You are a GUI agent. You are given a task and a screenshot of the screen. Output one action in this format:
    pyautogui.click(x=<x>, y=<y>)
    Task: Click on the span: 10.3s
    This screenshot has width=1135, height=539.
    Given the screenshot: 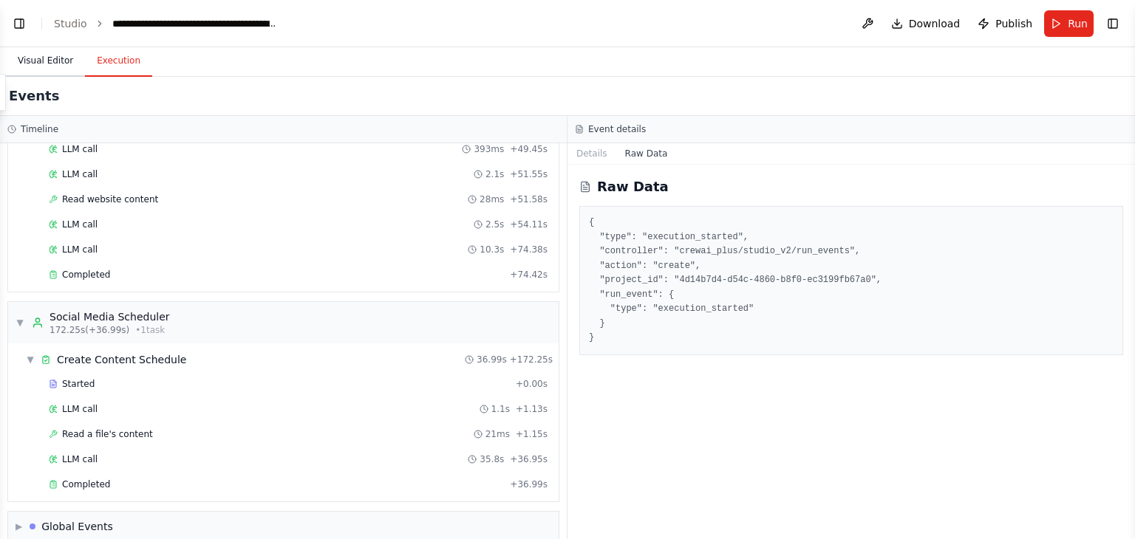 What is the action you would take?
    pyautogui.click(x=491, y=250)
    